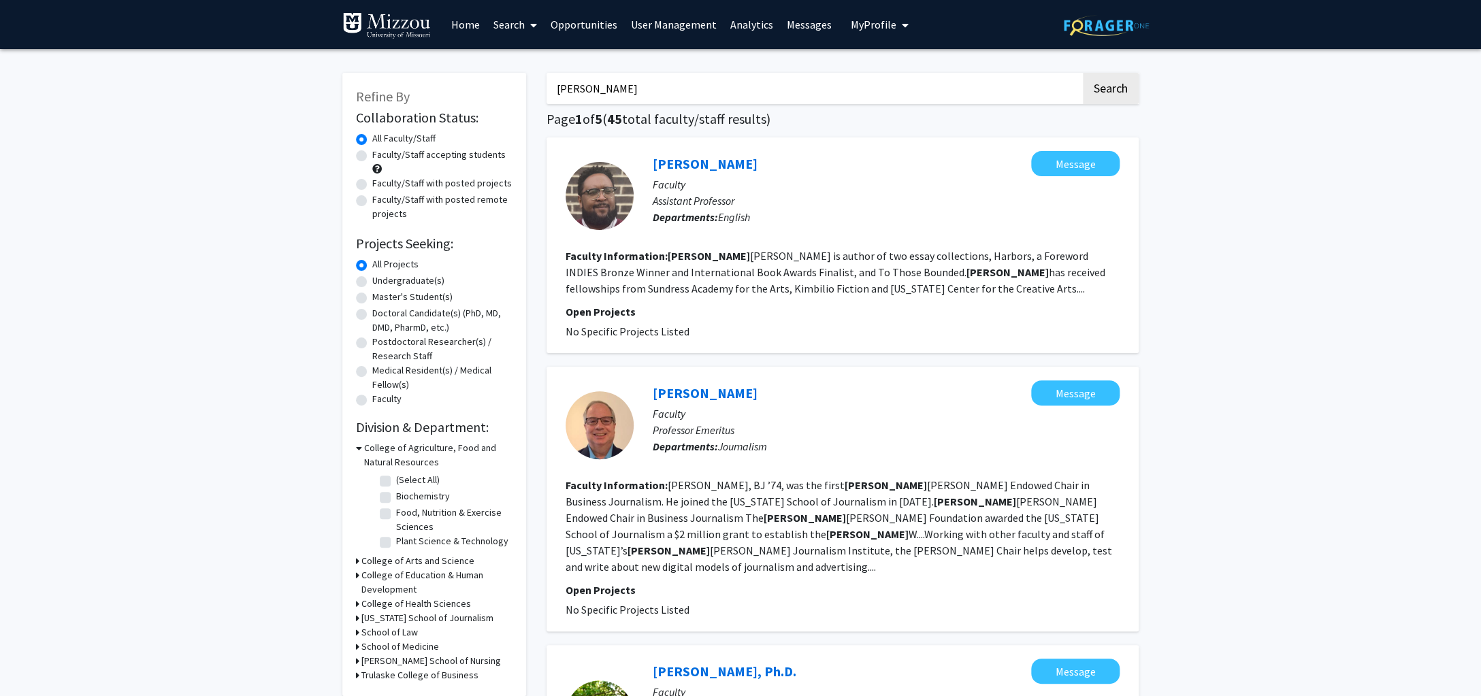 Image resolution: width=1481 pixels, height=696 pixels. Describe the element at coordinates (438, 455) in the screenshot. I see `h3: College of Agriculture, Food and Natural Resources` at that location.